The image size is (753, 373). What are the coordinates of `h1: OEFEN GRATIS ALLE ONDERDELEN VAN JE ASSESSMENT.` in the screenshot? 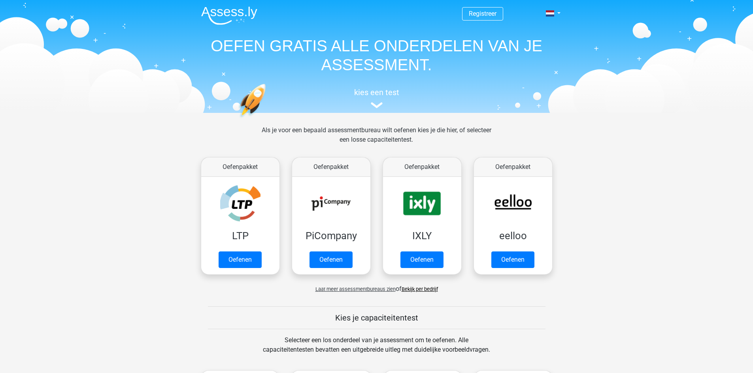 It's located at (377, 55).